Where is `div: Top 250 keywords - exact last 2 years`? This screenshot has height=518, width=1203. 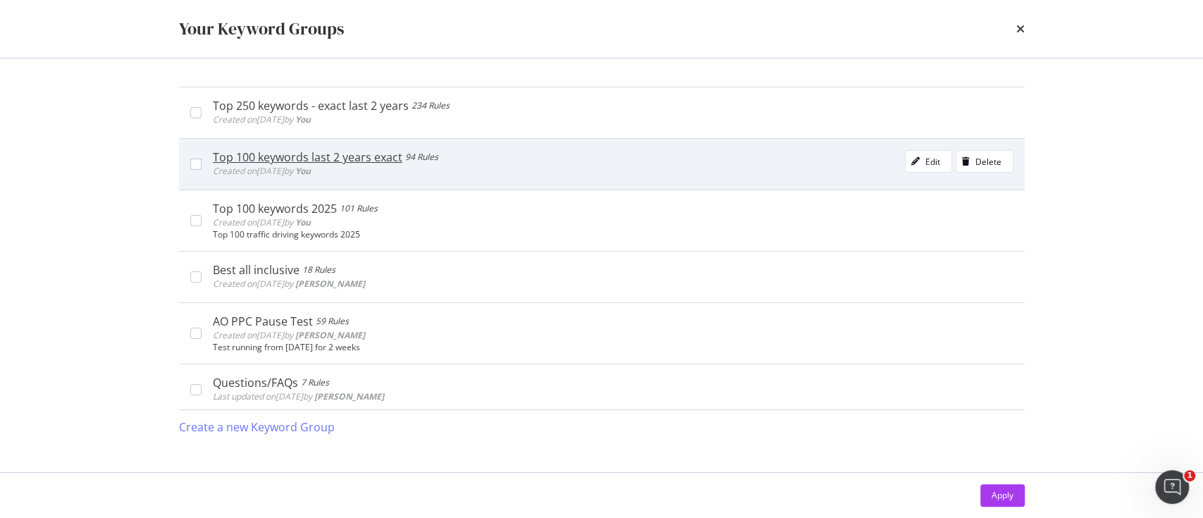 div: Top 250 keywords - exact last 2 years is located at coordinates (311, 106).